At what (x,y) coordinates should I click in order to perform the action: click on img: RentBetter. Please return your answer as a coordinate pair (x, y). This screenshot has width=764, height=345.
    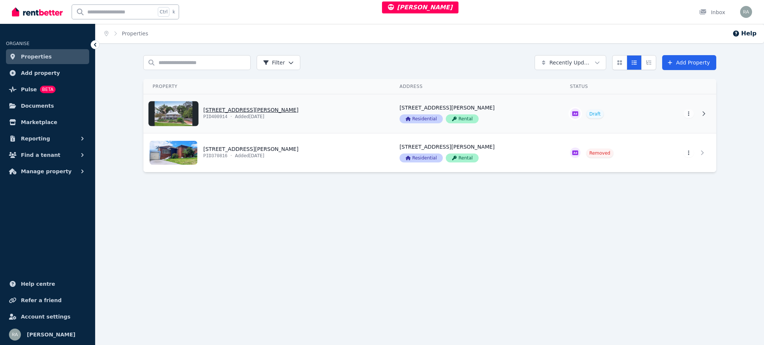
    Looking at the image, I should click on (37, 12).